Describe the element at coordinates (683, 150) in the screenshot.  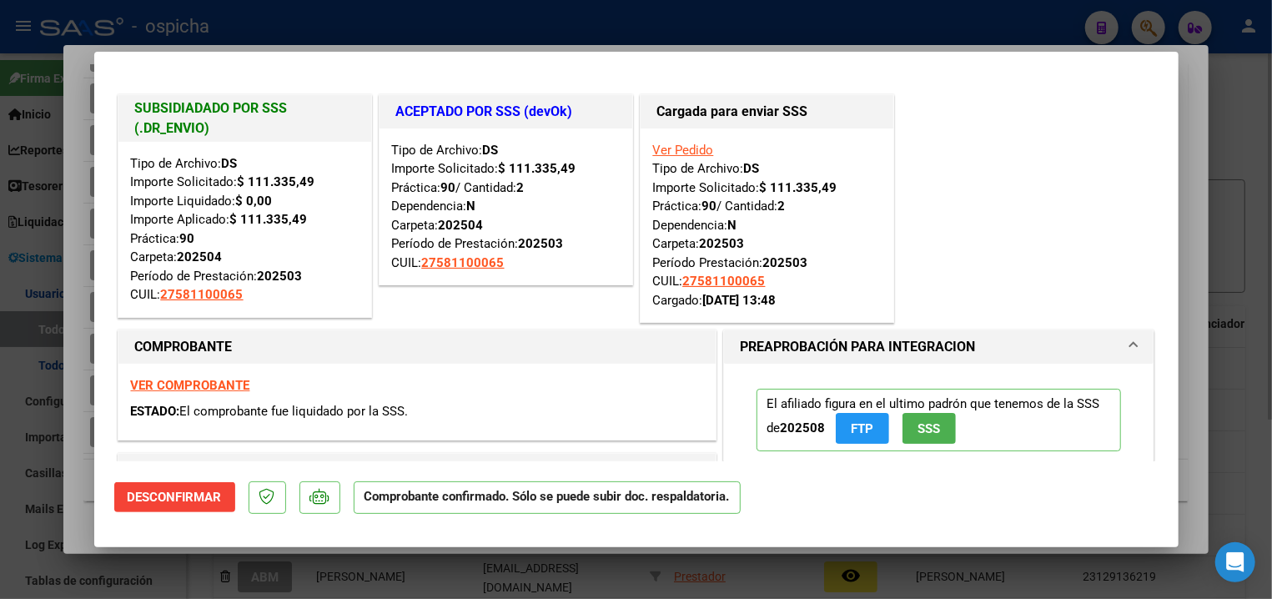
I see `a: Ver Pedido` at that location.